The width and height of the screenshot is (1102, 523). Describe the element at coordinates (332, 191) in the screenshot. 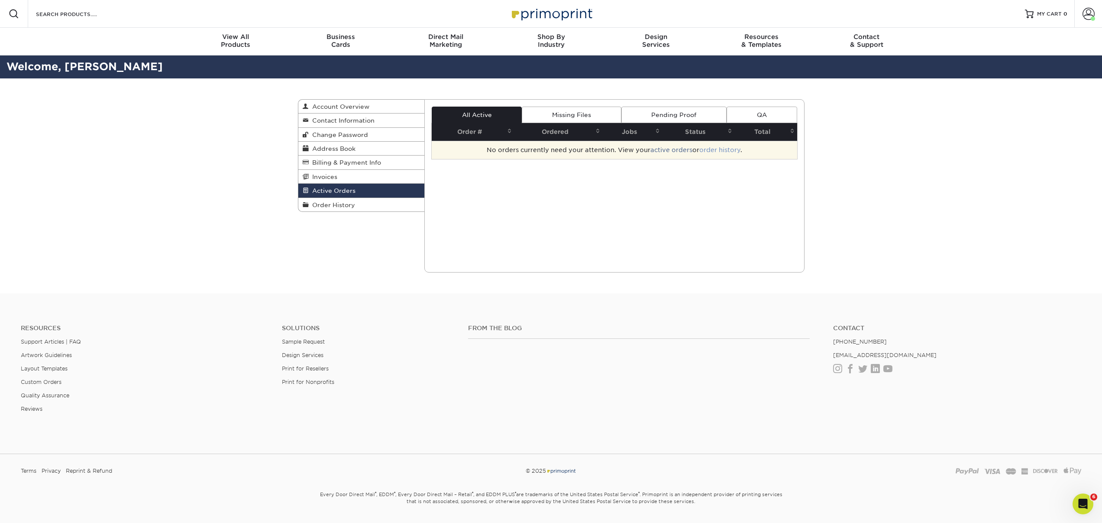

I see `span: Active Orders` at that location.